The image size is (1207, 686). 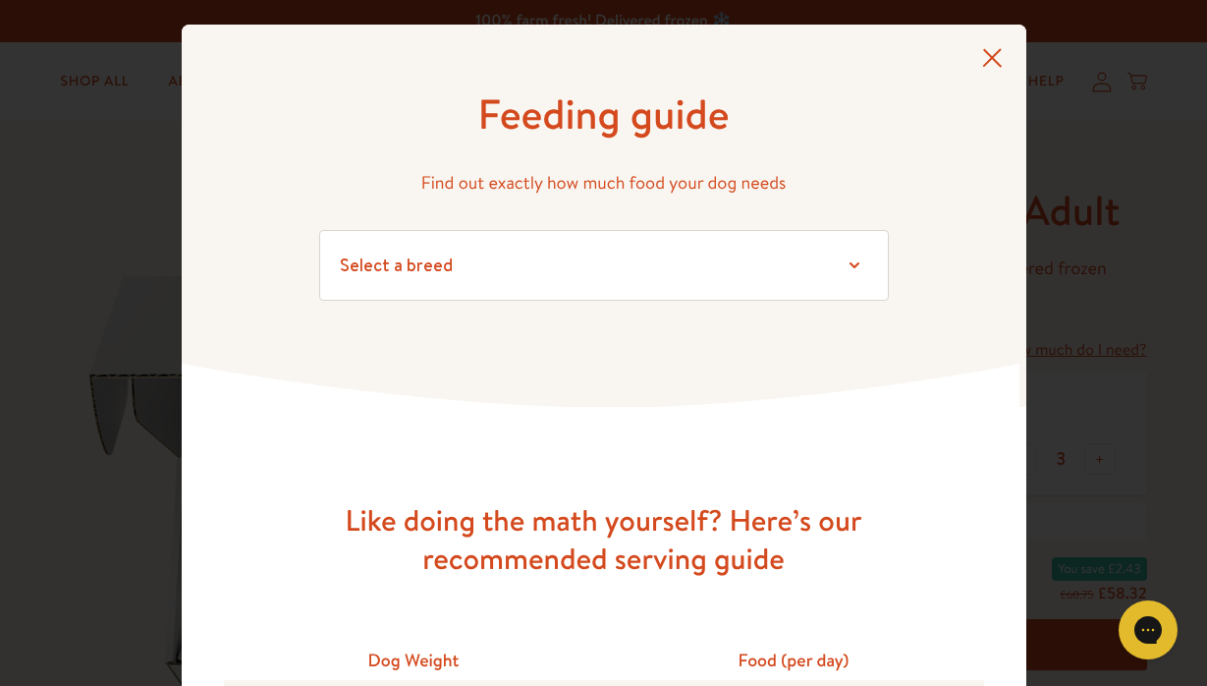 I want to click on button: Gorgias live chat, so click(x=39, y=36).